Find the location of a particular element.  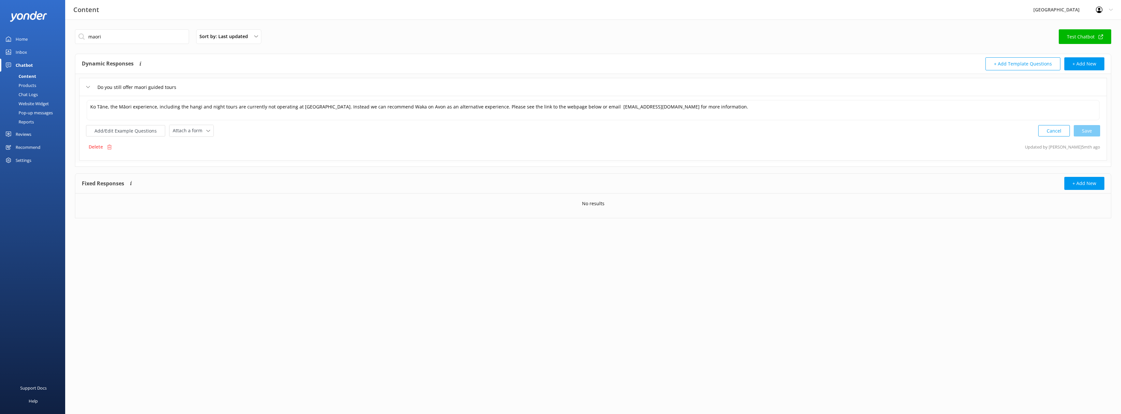

div: Chat Logs is located at coordinates (21, 94).